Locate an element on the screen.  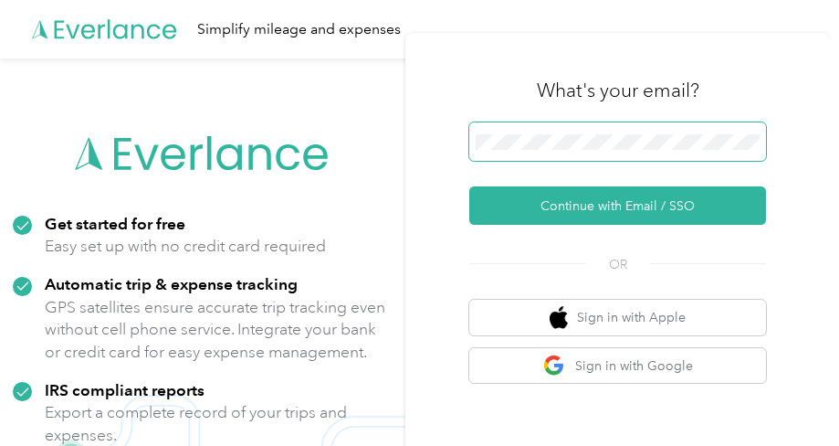
img: google logo is located at coordinates (554, 365).